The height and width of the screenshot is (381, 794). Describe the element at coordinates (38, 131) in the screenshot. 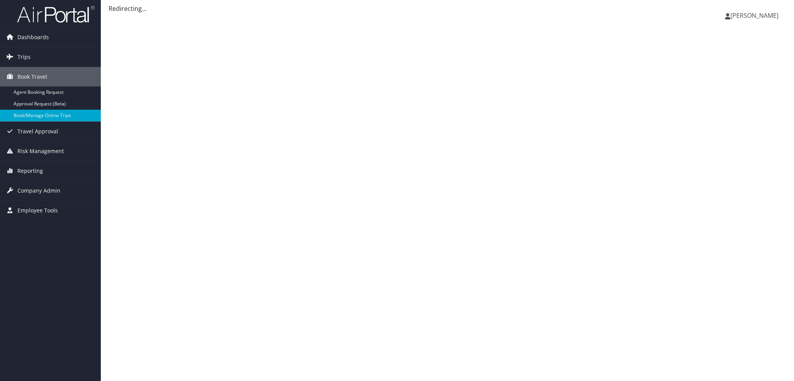

I see `span: Travel Approval` at that location.